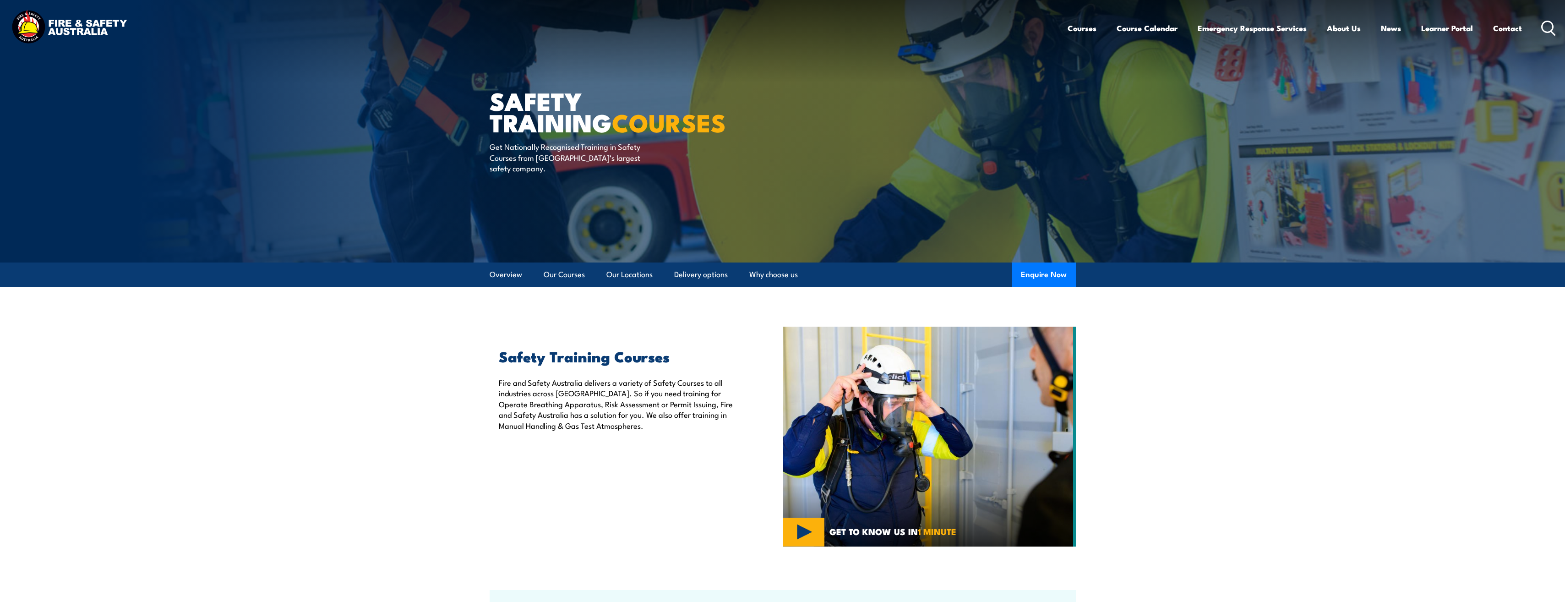 This screenshot has width=1565, height=602. I want to click on strong: COURSES, so click(669, 121).